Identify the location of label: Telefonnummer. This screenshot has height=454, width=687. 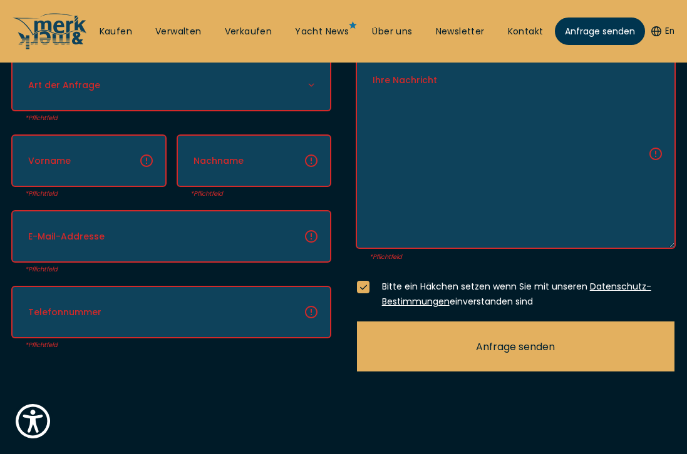
(64, 312).